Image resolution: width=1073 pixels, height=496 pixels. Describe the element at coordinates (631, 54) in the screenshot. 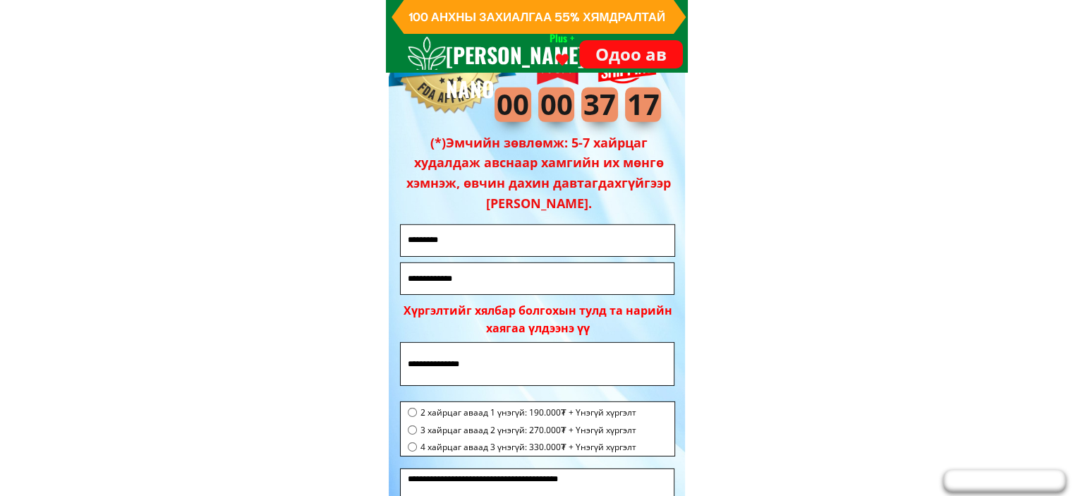

I see `p: Одоо ав` at that location.